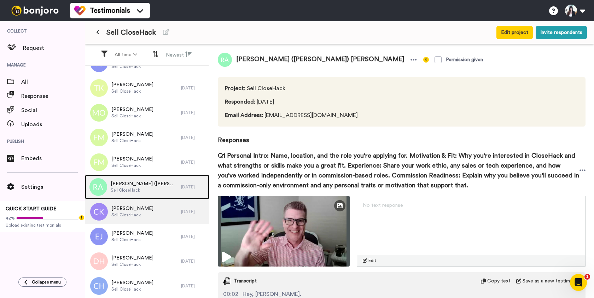 This screenshot has width=594, height=298. I want to click on span: Upload existing testimonials, so click(42, 225).